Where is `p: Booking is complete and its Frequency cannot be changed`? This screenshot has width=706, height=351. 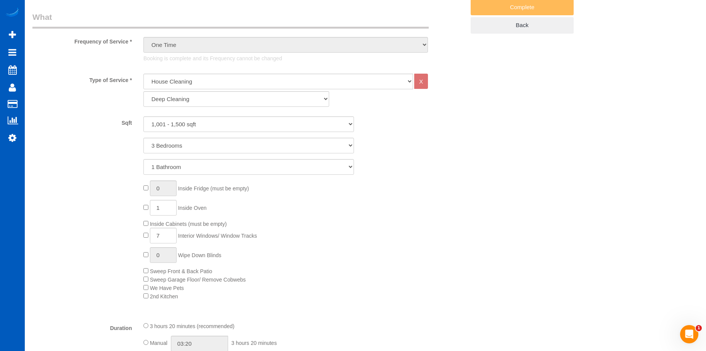 p: Booking is complete and its Frequency cannot be changed is located at coordinates (286, 58).